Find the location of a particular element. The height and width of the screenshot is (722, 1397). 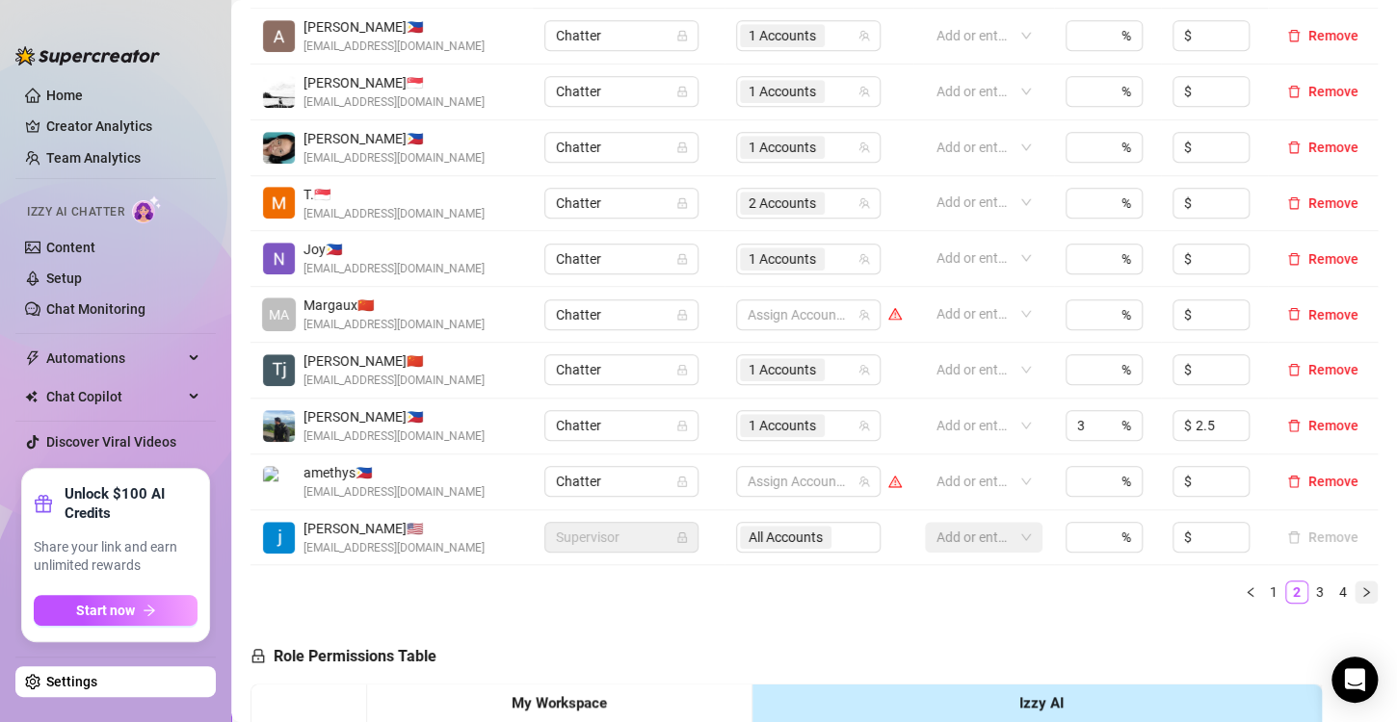

span: arrow-right is located at coordinates (149, 611).